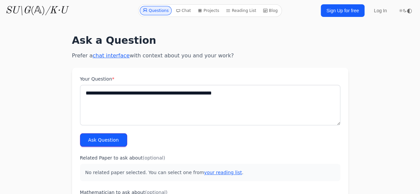 This screenshot has width=420, height=194. Describe the element at coordinates (154, 158) in the screenshot. I see `span: (optional)` at that location.